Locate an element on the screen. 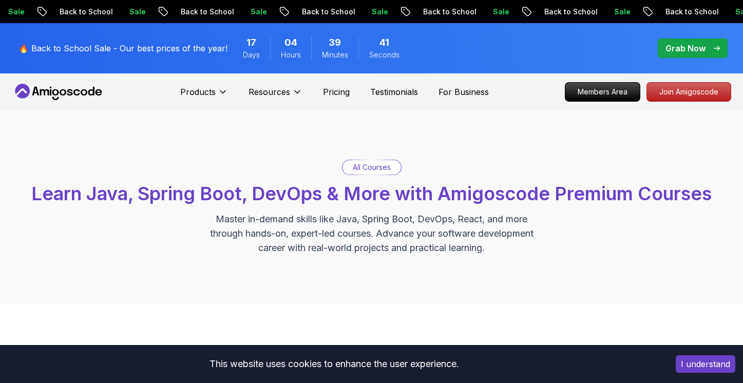 This screenshot has height=383, width=743. p: Members Area is located at coordinates (602, 92).